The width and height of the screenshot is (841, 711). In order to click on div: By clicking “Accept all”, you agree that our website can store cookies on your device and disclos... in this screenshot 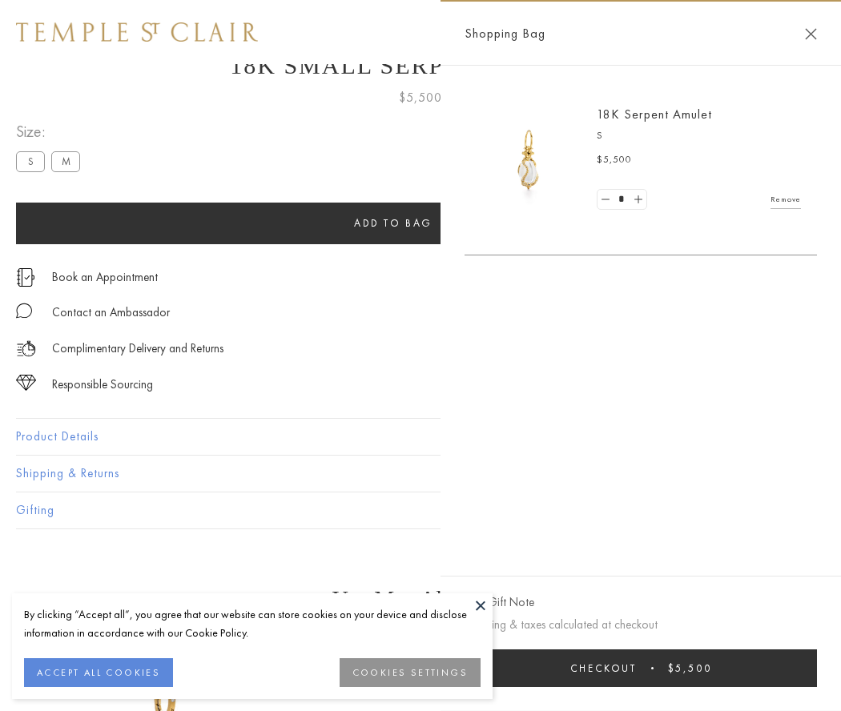, I will do `click(252, 624)`.